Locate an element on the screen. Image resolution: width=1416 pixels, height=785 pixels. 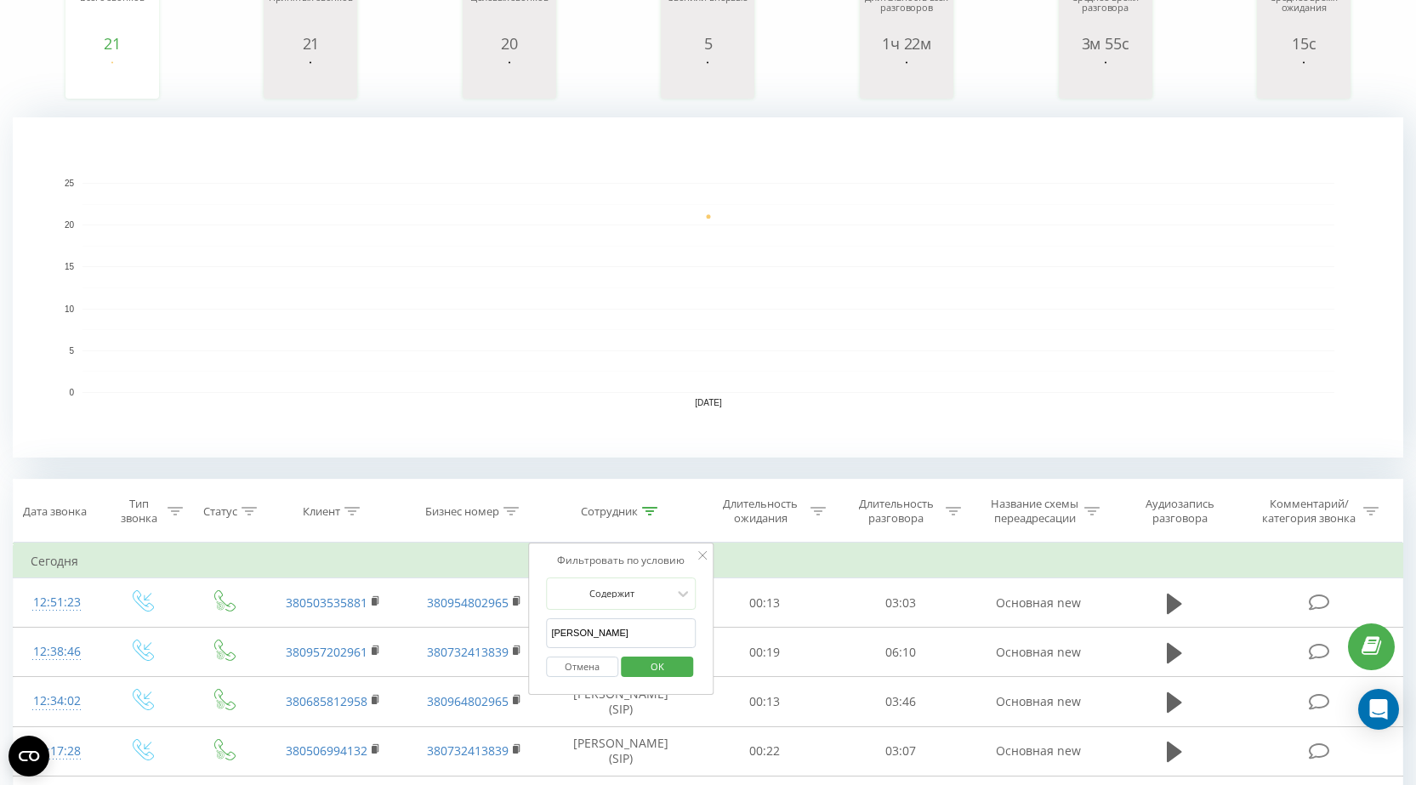
button: Отмена is located at coordinates (582, 667).